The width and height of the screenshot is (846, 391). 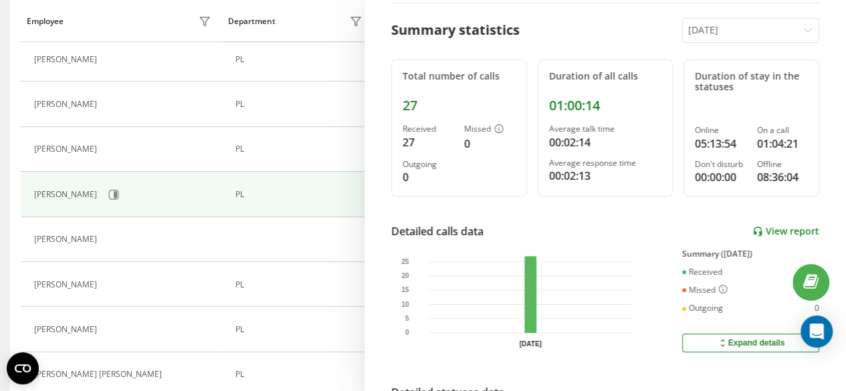 What do you see at coordinates (45, 21) in the screenshot?
I see `div: Employee` at bounding box center [45, 21].